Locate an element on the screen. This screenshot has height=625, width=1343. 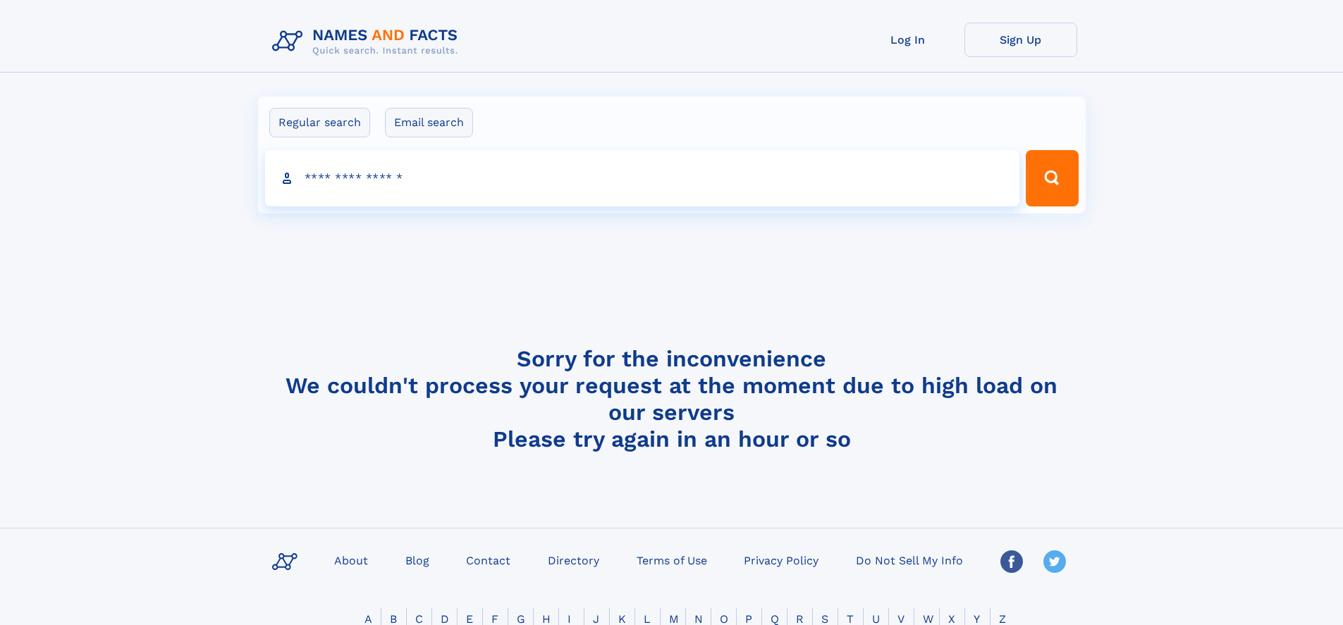
h4: Sorry for the inconvenience We couldn't process your request at the moment due to high load on ou... is located at coordinates (672, 399).